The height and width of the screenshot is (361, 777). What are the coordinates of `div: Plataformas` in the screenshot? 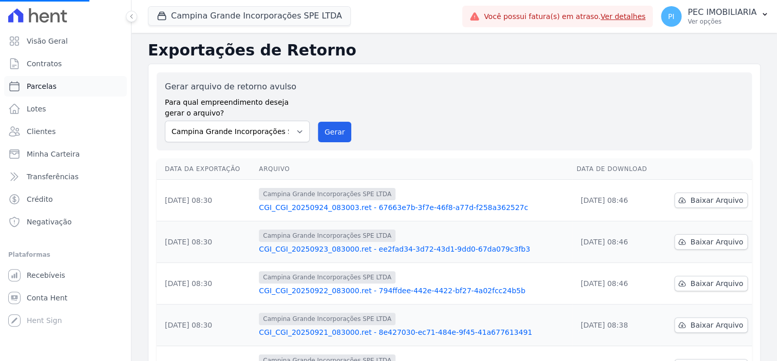 It's located at (65, 255).